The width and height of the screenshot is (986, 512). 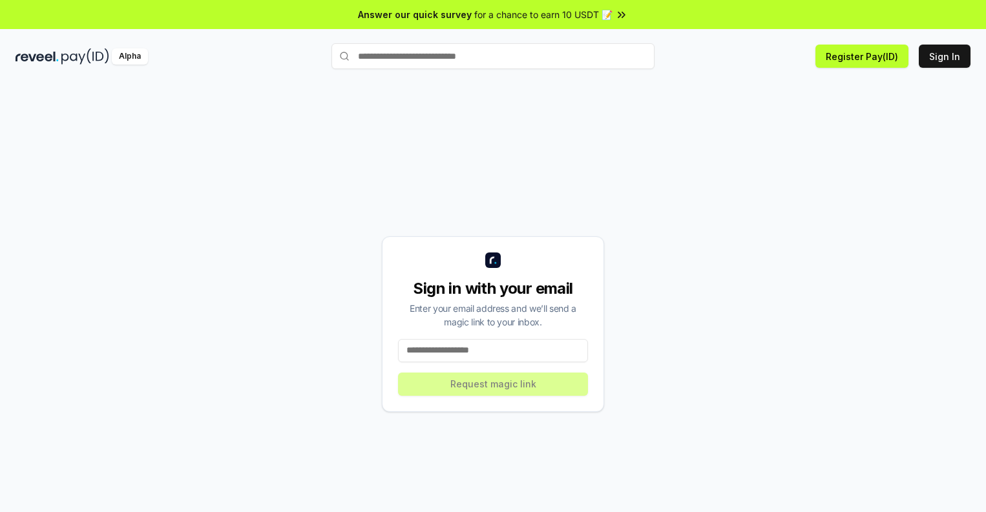 What do you see at coordinates (493, 315) in the screenshot?
I see `div: Enter your email address and we’ll send a magic link to your inbox.` at bounding box center [493, 315].